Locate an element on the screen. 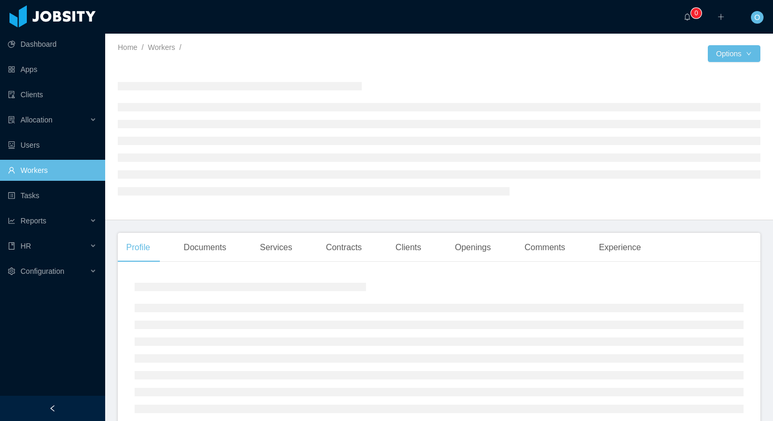  span: Allocation is located at coordinates (36, 120).